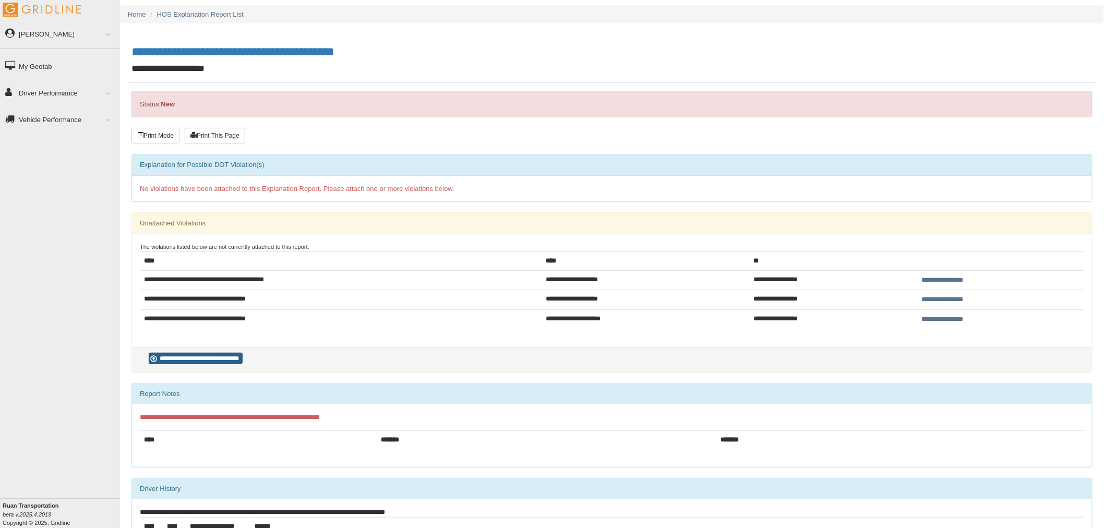  I want to click on img: Gridline, so click(42, 9).